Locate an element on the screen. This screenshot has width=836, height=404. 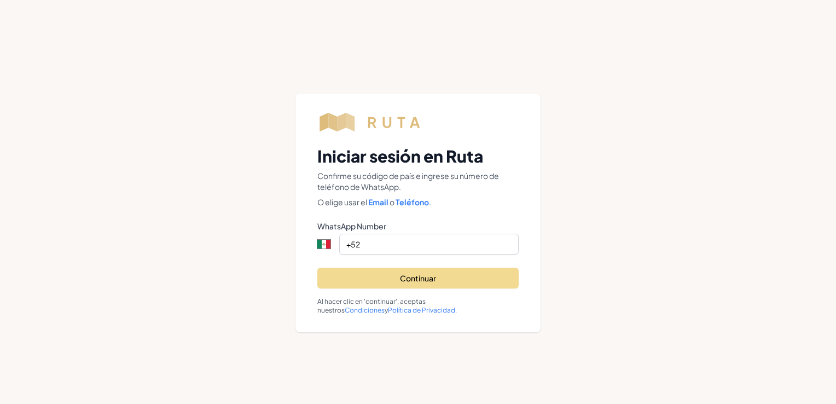
a: Política de Privacidad. is located at coordinates (422, 310).